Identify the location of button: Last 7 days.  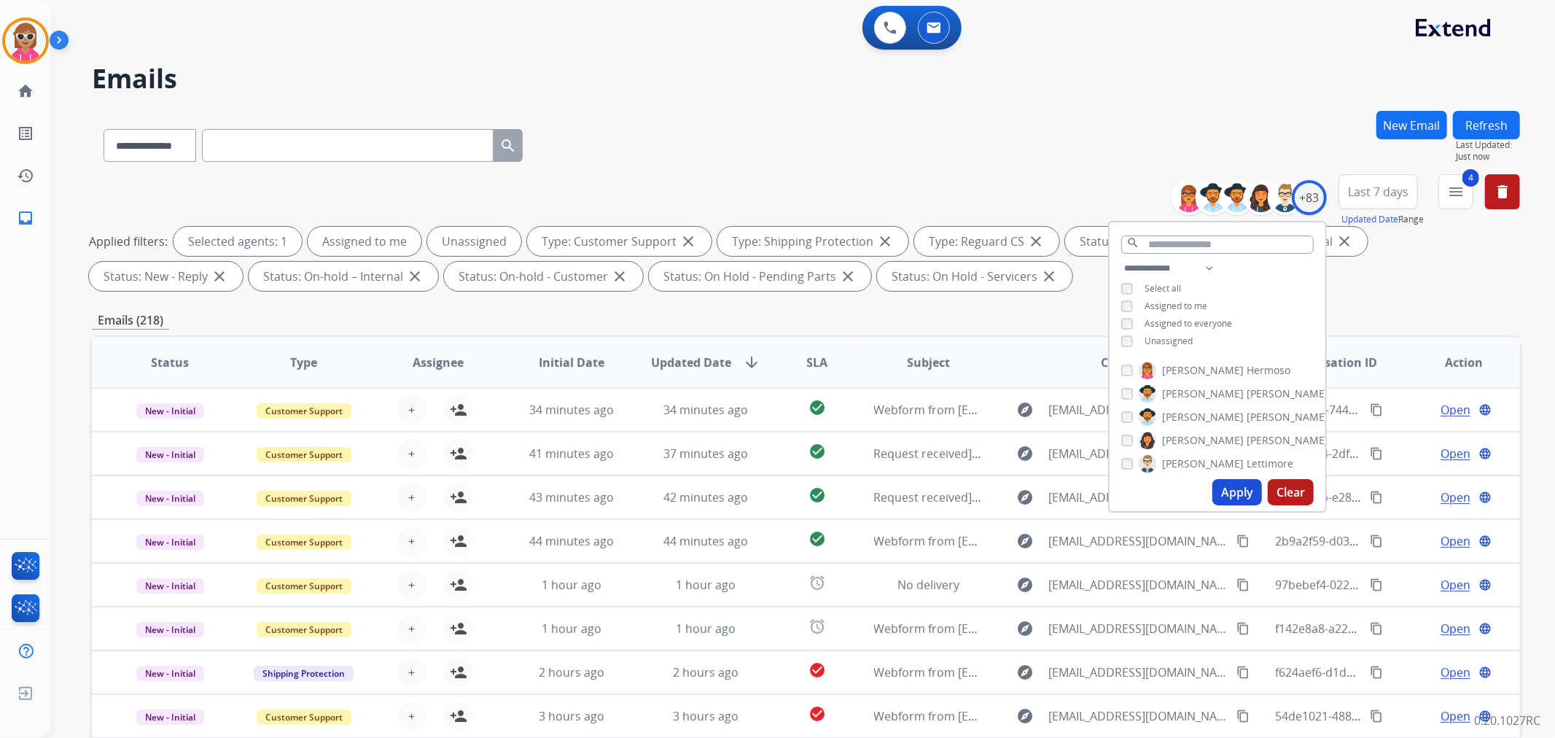
(1378, 192).